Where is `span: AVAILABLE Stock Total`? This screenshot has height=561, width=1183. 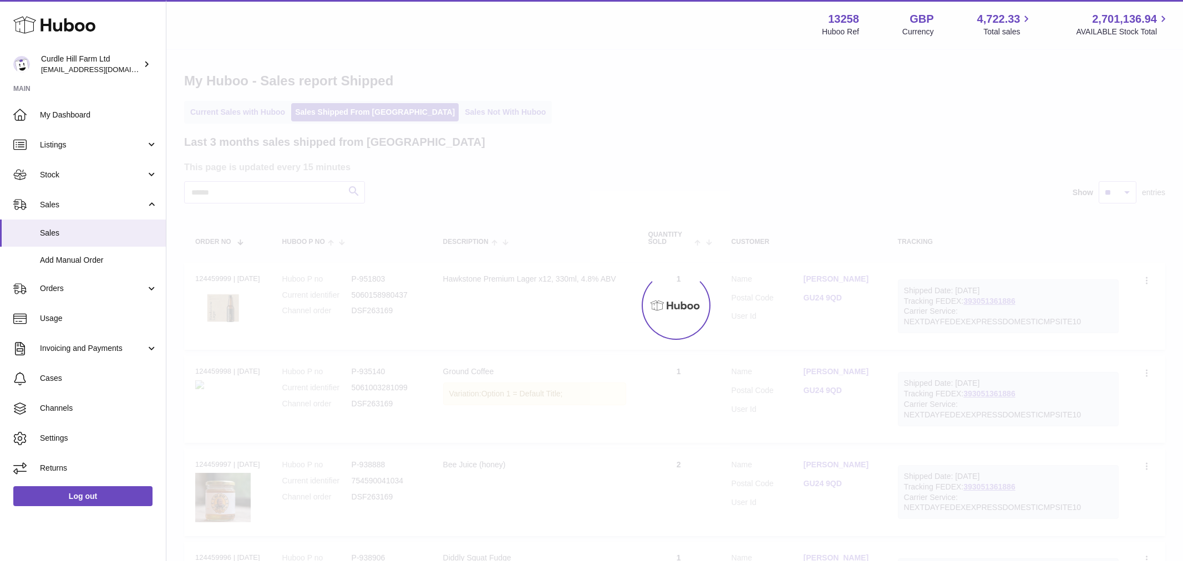 span: AVAILABLE Stock Total is located at coordinates (1123, 32).